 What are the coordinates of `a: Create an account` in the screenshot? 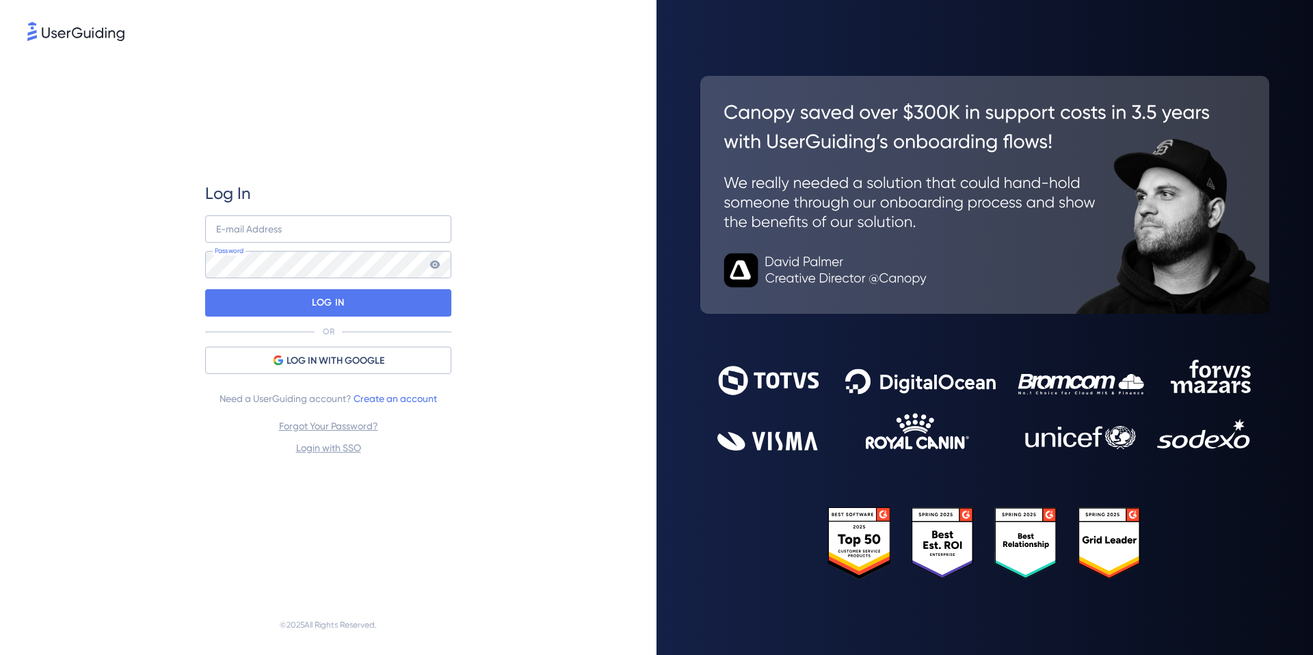 It's located at (395, 399).